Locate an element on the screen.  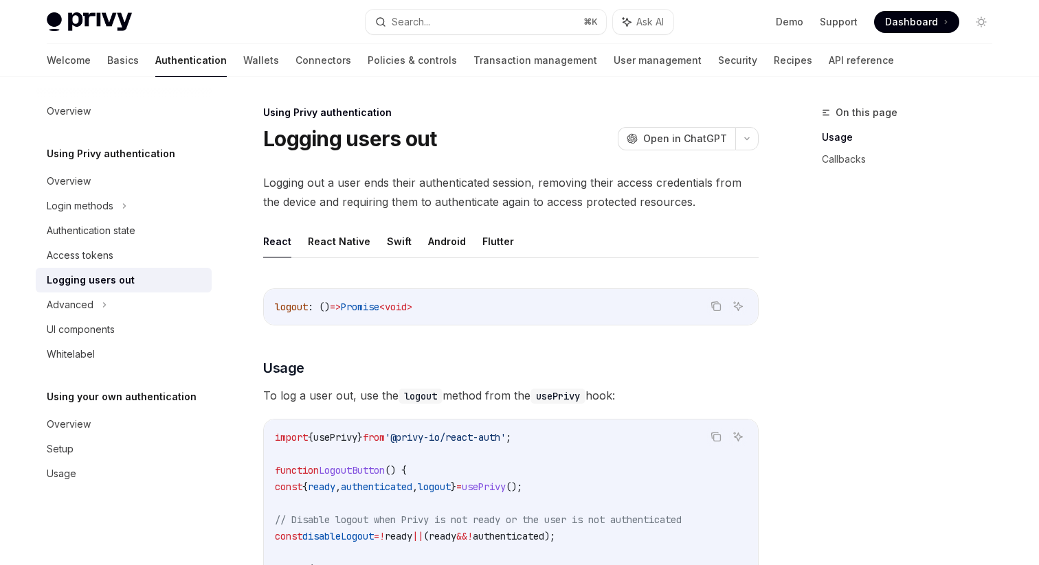
a: Authentication is located at coordinates (191, 60).